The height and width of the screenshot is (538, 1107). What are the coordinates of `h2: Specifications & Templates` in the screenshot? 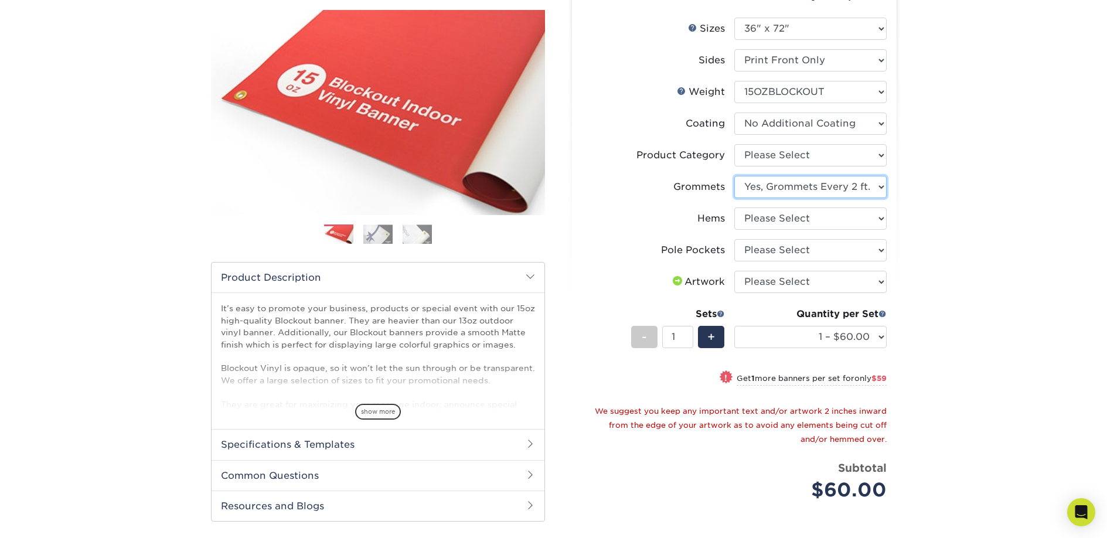 It's located at (378, 444).